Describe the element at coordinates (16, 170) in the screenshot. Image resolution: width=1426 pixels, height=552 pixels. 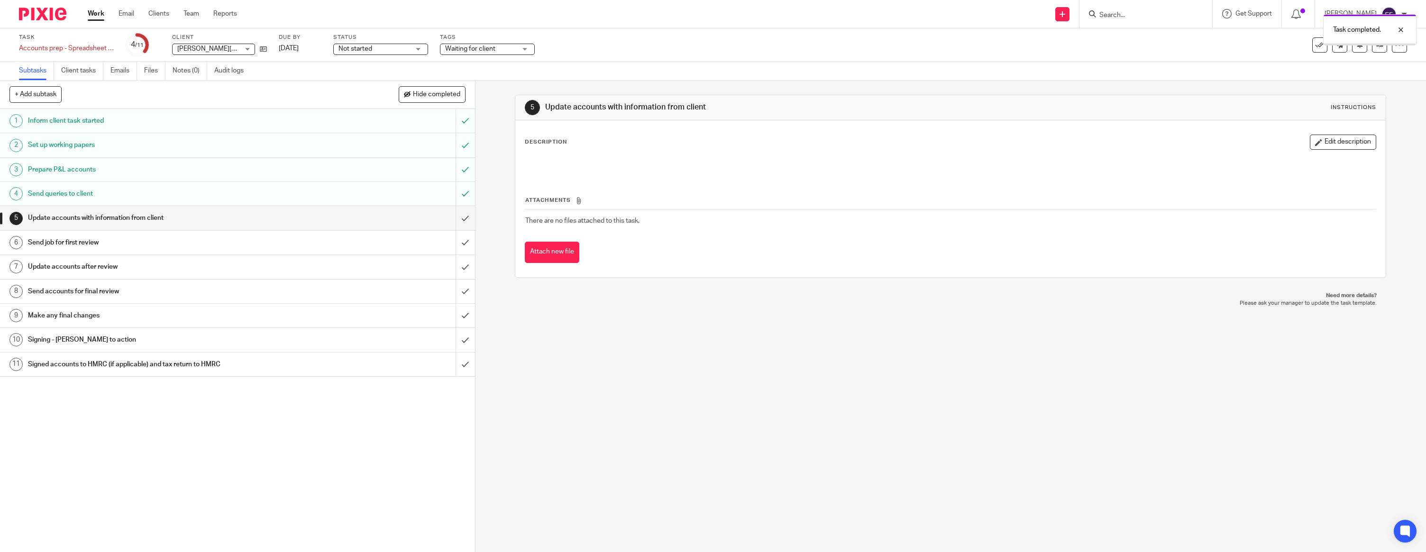
I see `div: 3` at that location.